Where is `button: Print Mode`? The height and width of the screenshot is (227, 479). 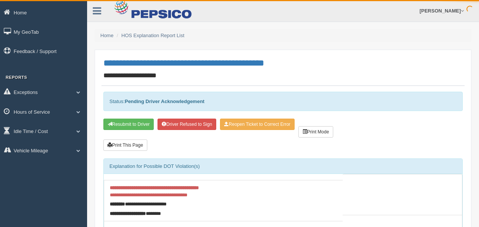
button: Print Mode is located at coordinates (316, 132).